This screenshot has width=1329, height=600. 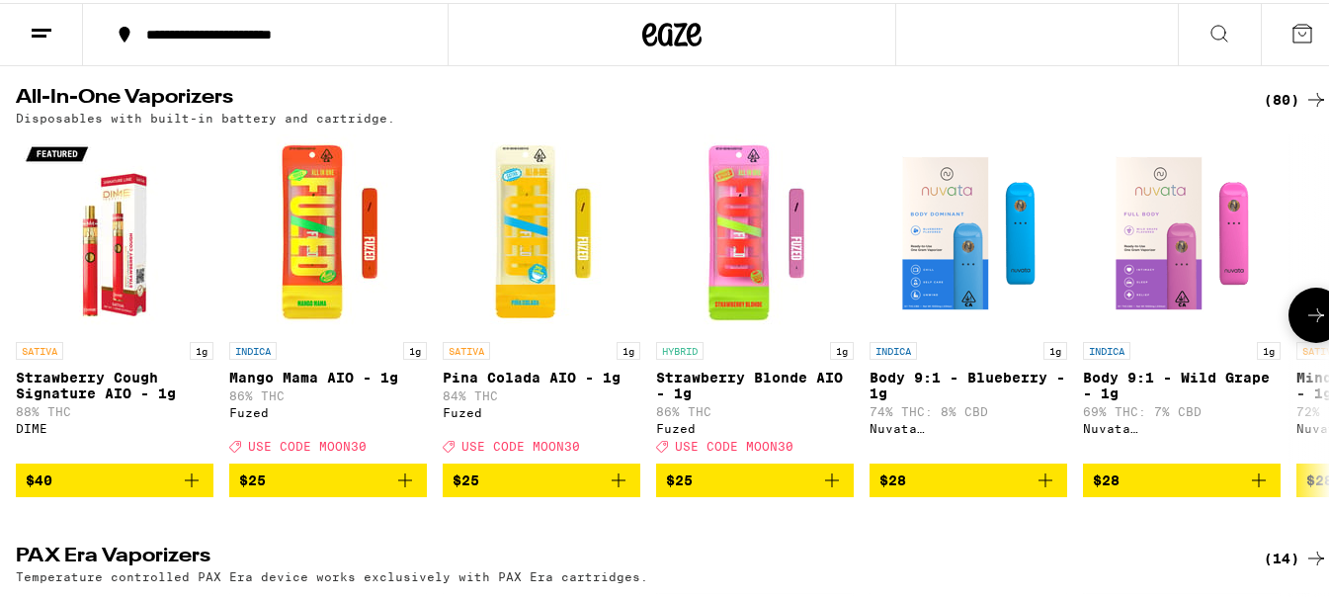 What do you see at coordinates (1182, 295) in the screenshot?
I see `a: Open page for Body 9:1 - Wild Grape - 1g from Nuvata (CA)` at bounding box center [1182, 295].